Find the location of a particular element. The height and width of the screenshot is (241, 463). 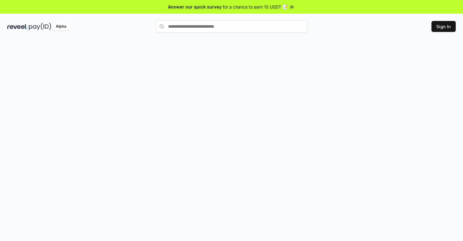

span: Answer our quick survey is located at coordinates (195, 7).